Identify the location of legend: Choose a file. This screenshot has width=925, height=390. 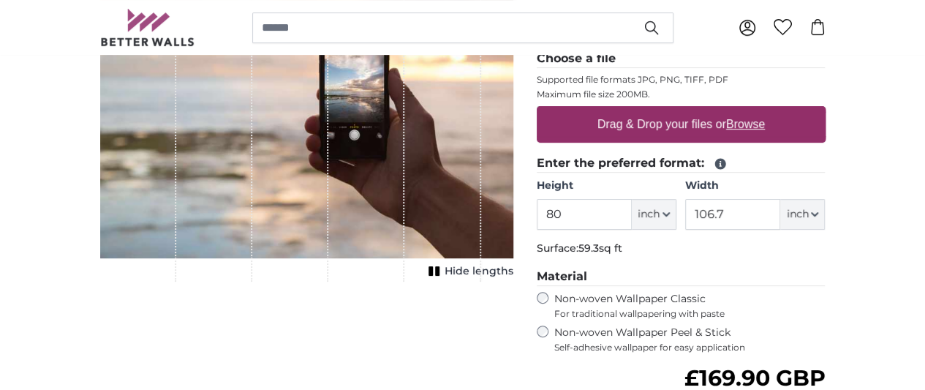
(681, 59).